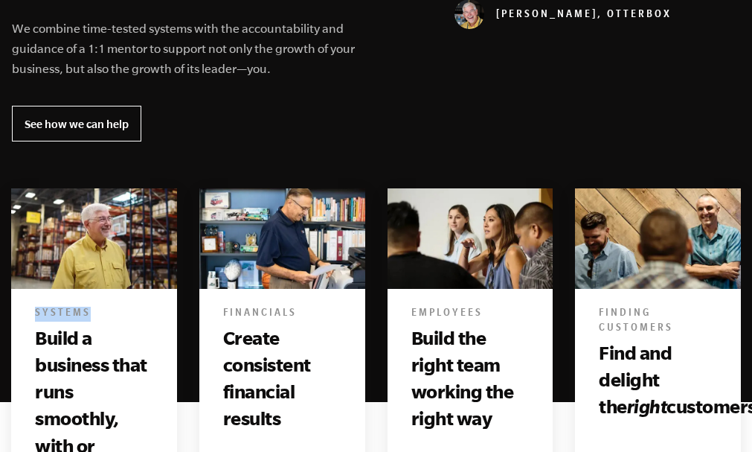  What do you see at coordinates (470, 378) in the screenshot?
I see `h3: Build the right team working the right way` at bounding box center [470, 378].